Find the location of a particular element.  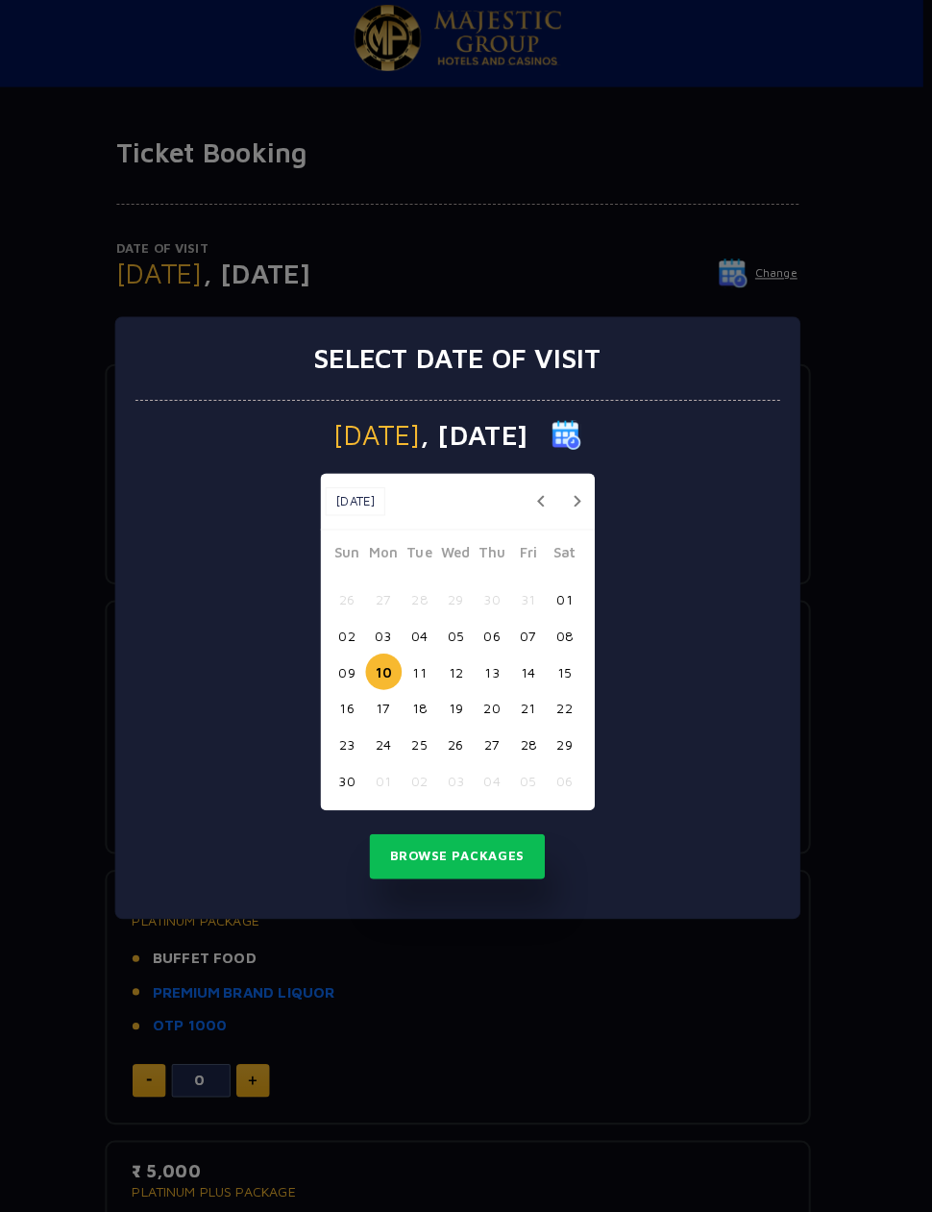

h3: Select date of visit is located at coordinates (458, 352).